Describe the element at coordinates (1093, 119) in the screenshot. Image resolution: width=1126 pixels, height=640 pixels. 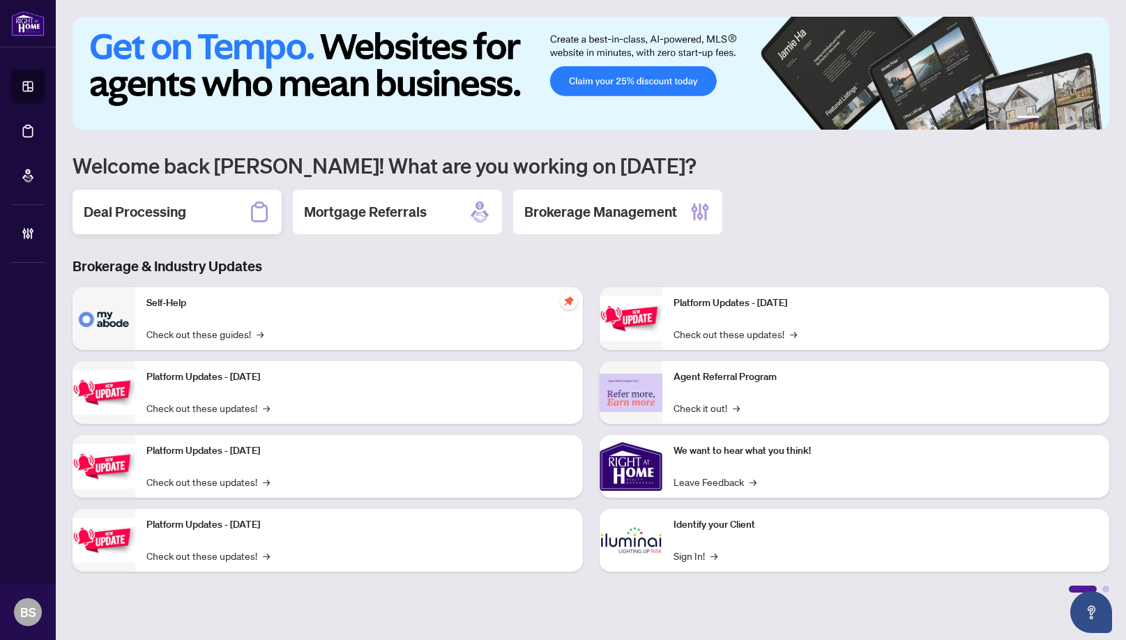
I see `button: 6` at that location.